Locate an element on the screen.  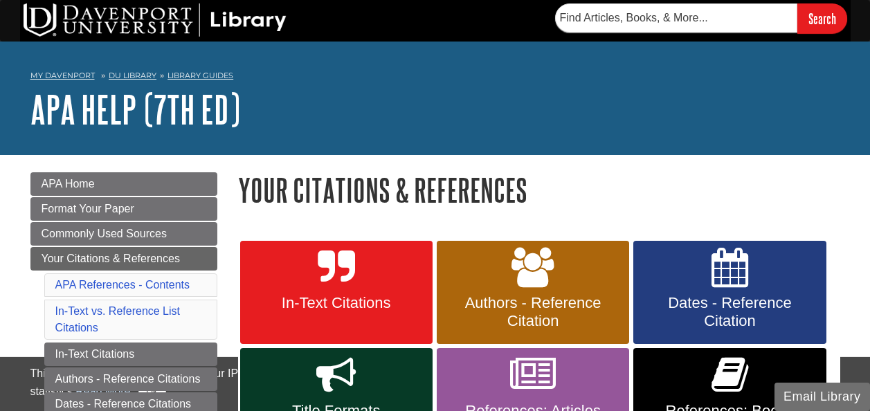
a: In-Text vs. Reference List Citations is located at coordinates (118, 319).